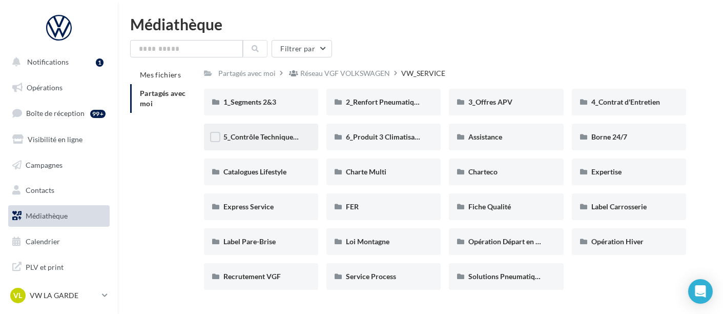  I want to click on div: VW_SERVICE, so click(423, 73).